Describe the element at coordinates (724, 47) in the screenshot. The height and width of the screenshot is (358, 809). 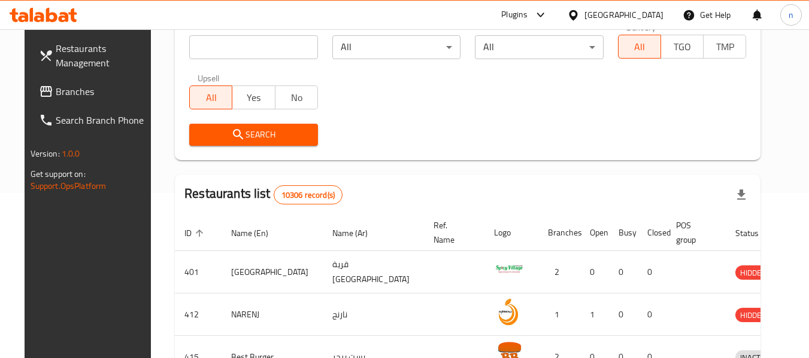
I see `button: TMP` at that location.